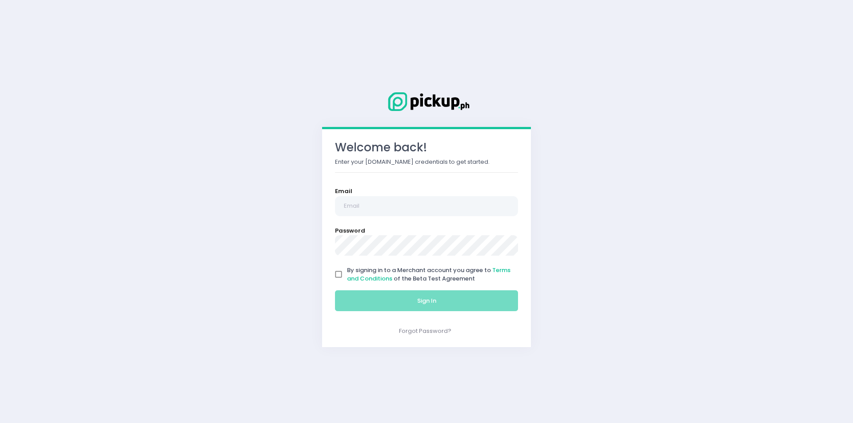  What do you see at coordinates (350, 231) in the screenshot?
I see `label: Password` at bounding box center [350, 231].